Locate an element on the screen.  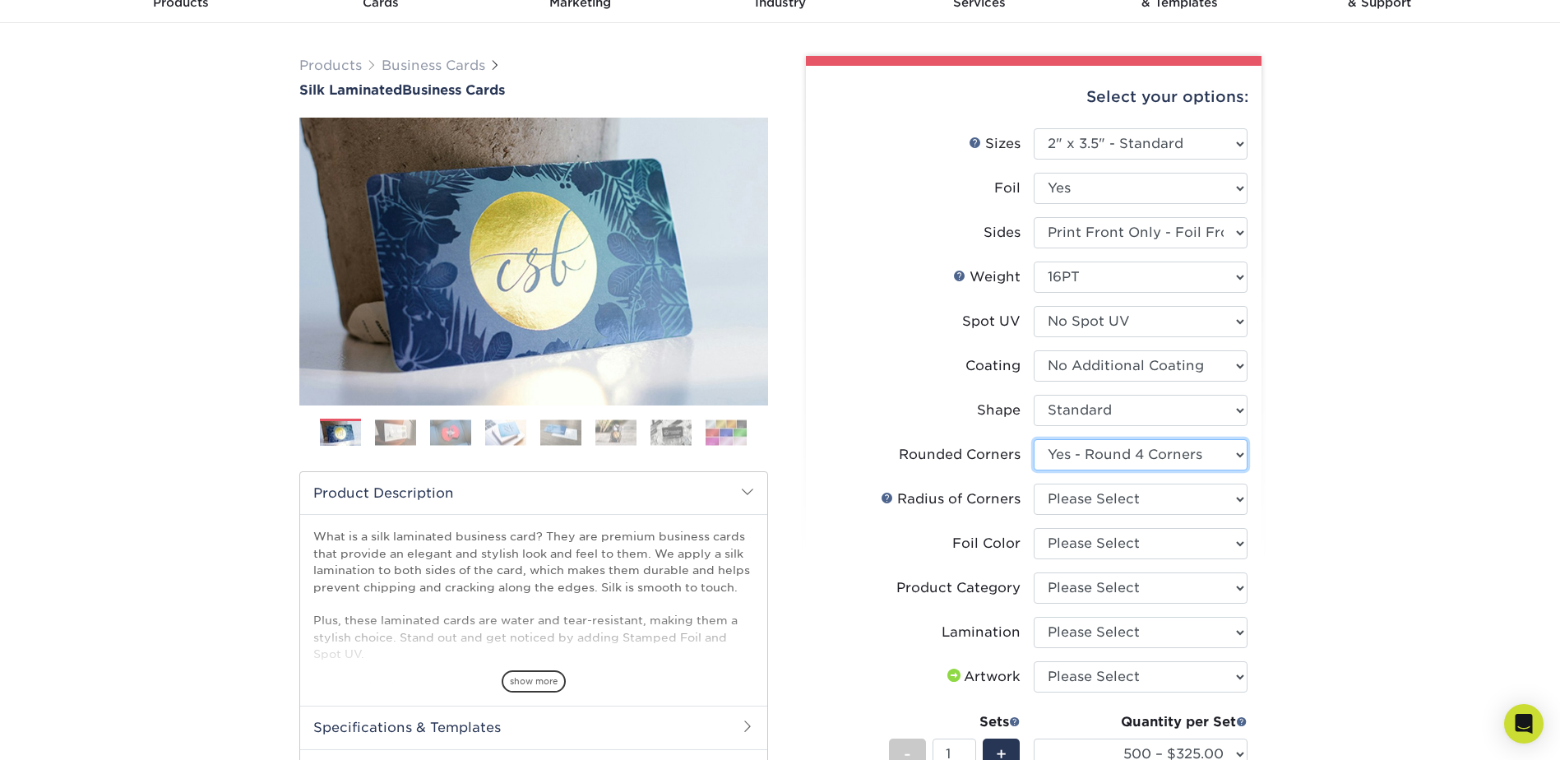
img: Business Cards 05 is located at coordinates (561, 432).